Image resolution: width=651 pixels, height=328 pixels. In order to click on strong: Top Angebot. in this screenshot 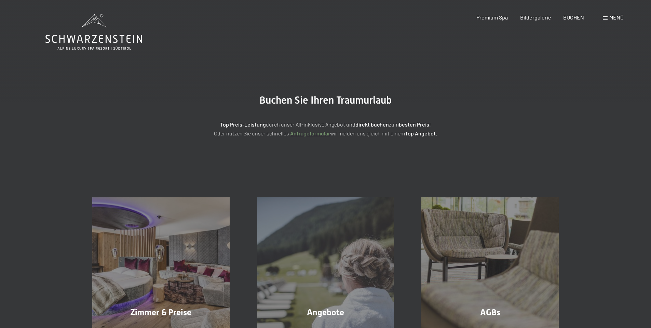, I will do `click(421, 133)`.